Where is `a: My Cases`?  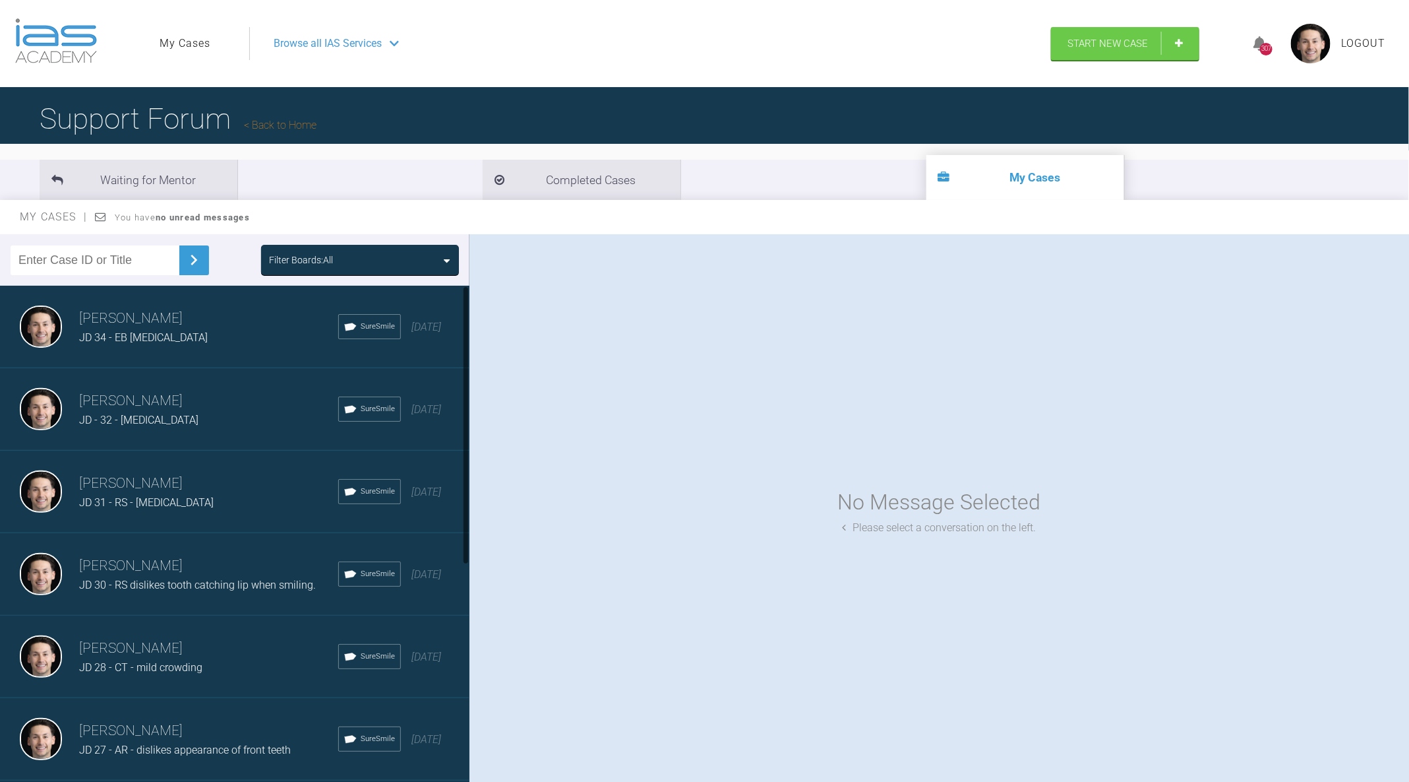 a: My Cases is located at coordinates (185, 44).